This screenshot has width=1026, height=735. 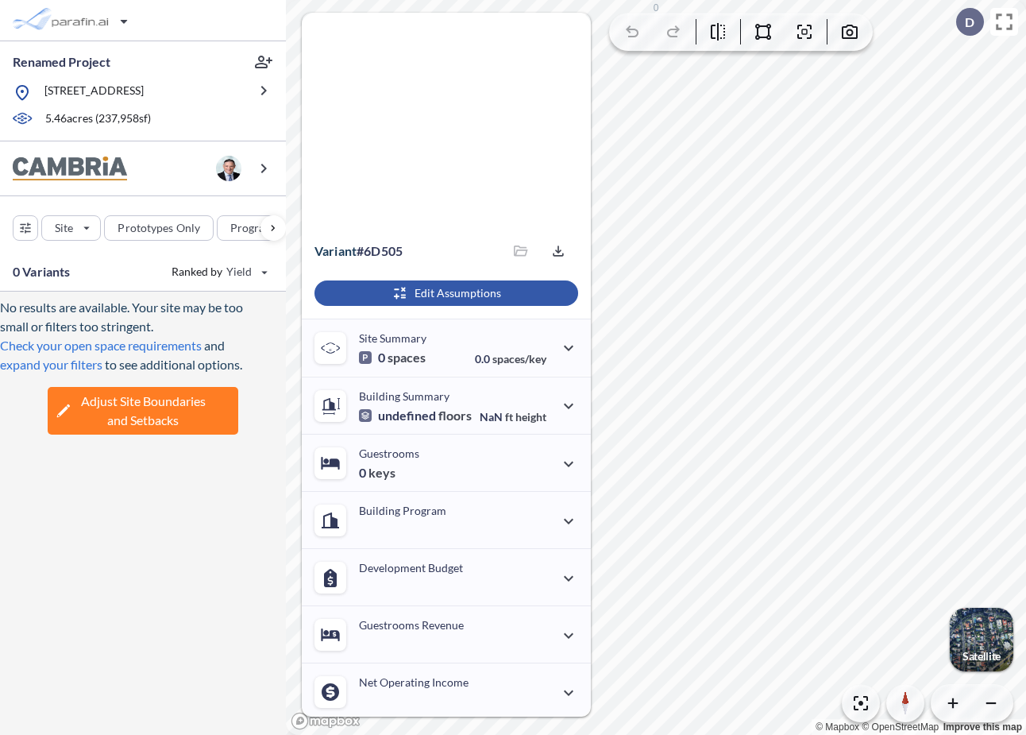 What do you see at coordinates (389, 453) in the screenshot?
I see `p: Guestrooms` at bounding box center [389, 453].